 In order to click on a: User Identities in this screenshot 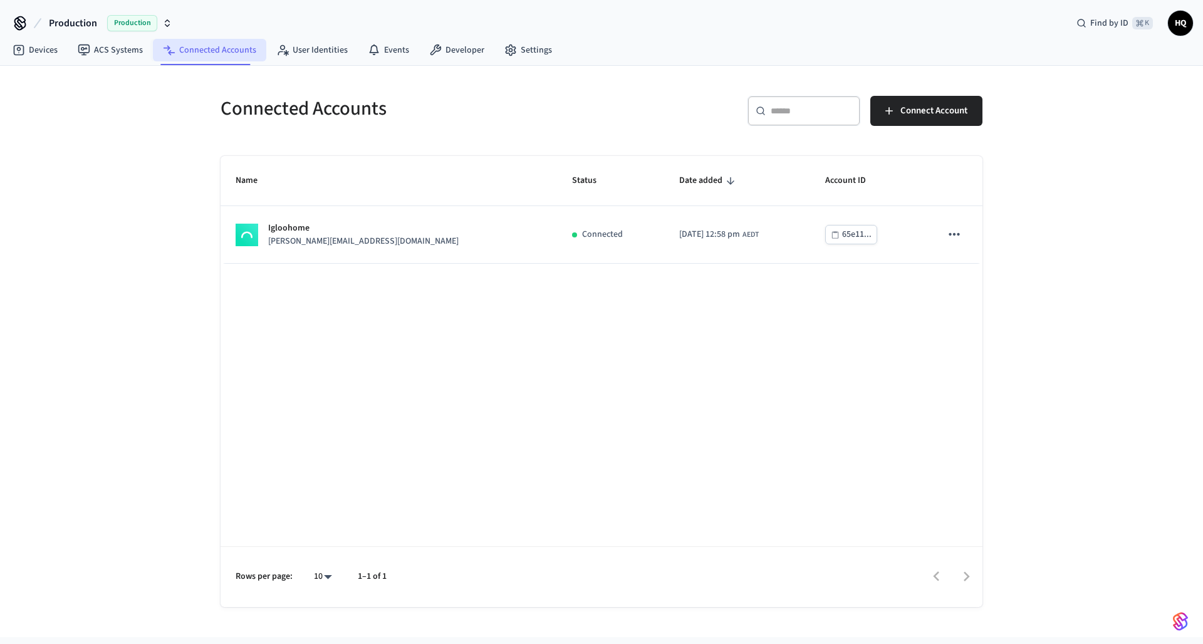, I will do `click(312, 50)`.